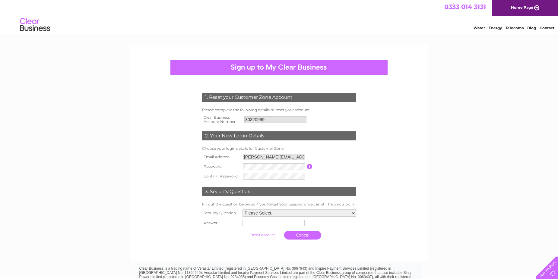 This screenshot has width=558, height=279. I want to click on a: Cancel, so click(303, 235).